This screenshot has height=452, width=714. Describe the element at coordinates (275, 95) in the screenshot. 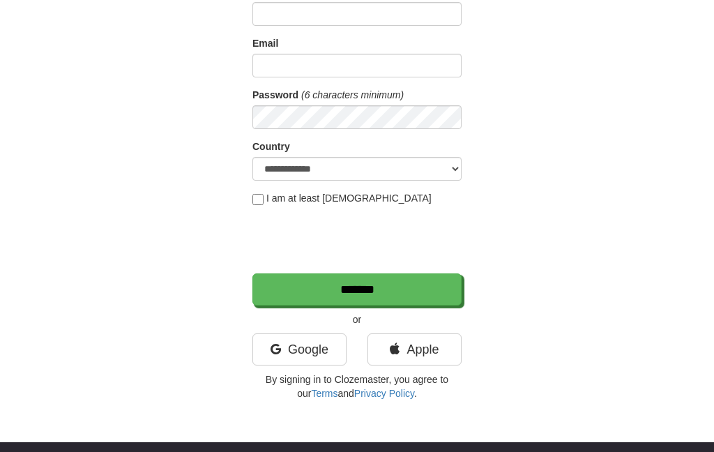

I see `label: Password` at that location.